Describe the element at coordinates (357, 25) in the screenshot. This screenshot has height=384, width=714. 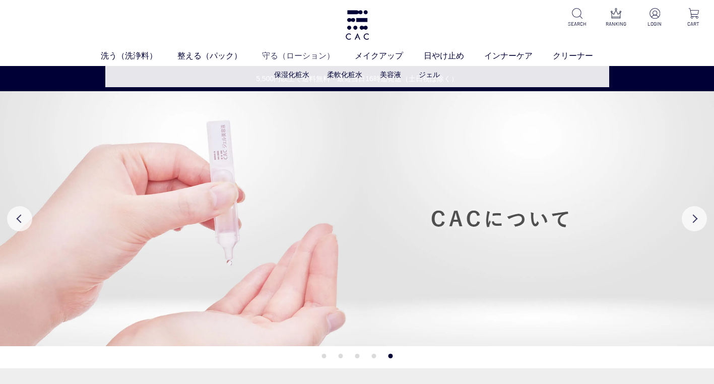
I see `img: logo` at that location.